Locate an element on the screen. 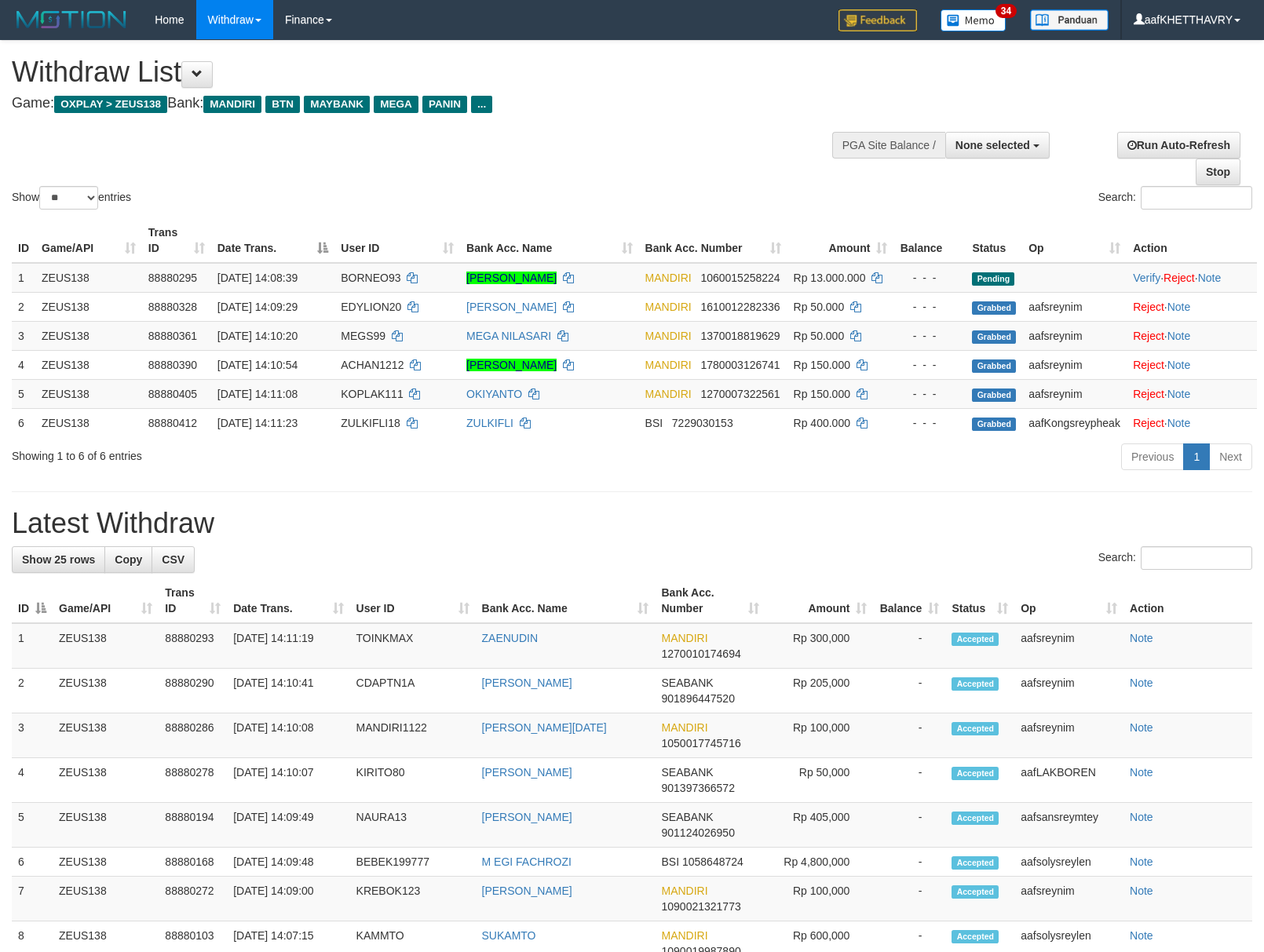 The image size is (1264, 952). td: 4 is located at coordinates (24, 364).